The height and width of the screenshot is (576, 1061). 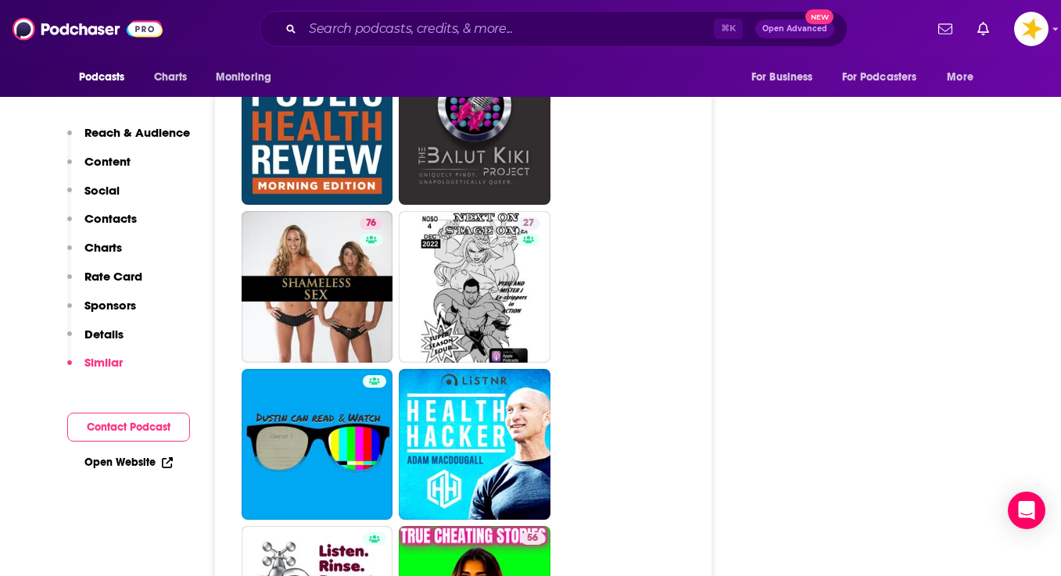 I want to click on button: Contacts, so click(x=102, y=225).